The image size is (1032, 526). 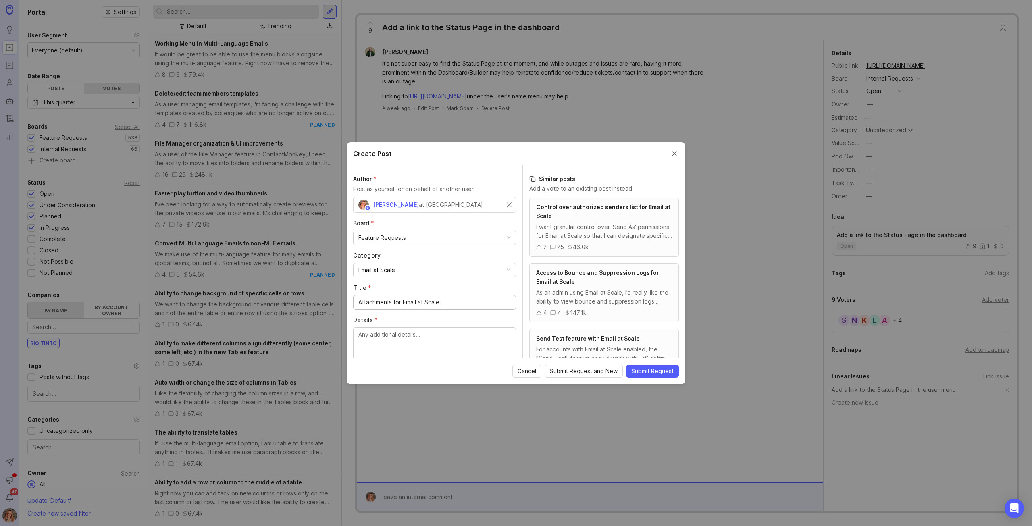 I want to click on button: Submit Request and New, so click(x=584, y=371).